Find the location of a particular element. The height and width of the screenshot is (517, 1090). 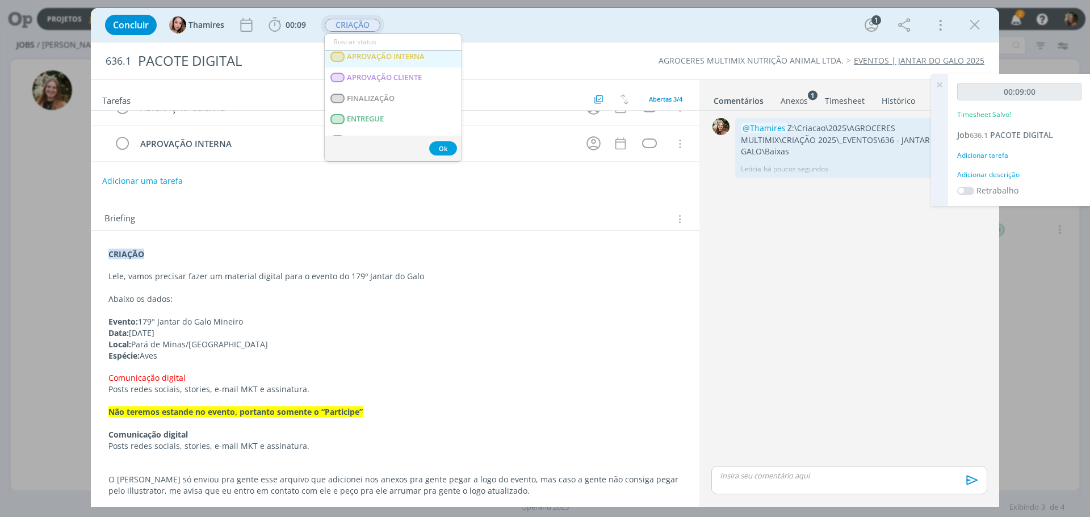

div: 1 is located at coordinates (876, 20).